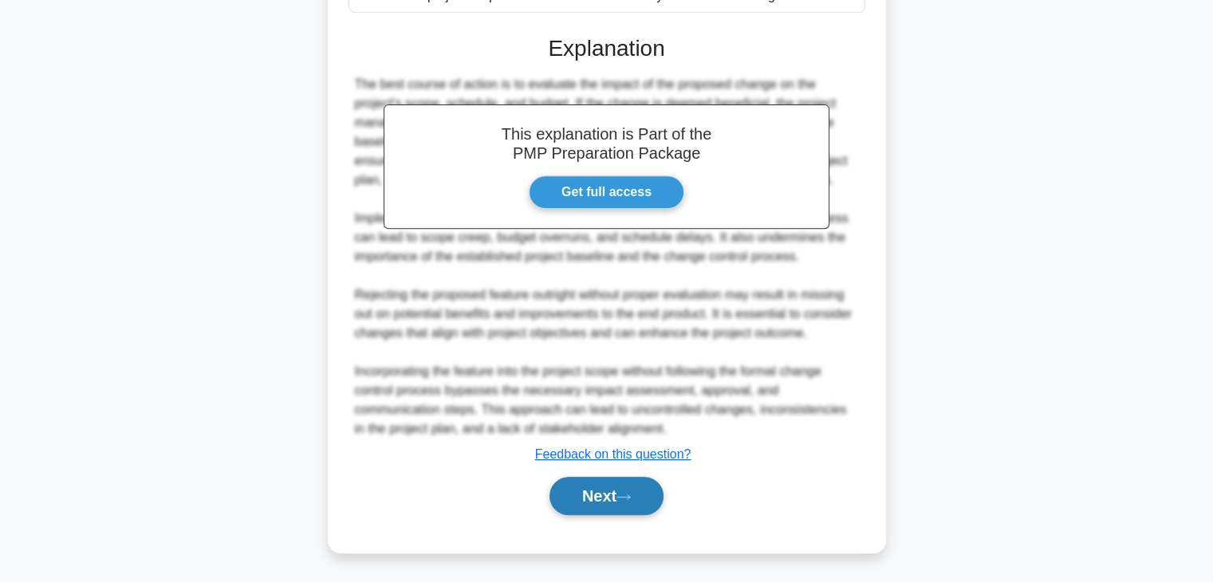 Image resolution: width=1213 pixels, height=582 pixels. Describe the element at coordinates (607, 49) in the screenshot. I see `h3: Explanation` at that location.